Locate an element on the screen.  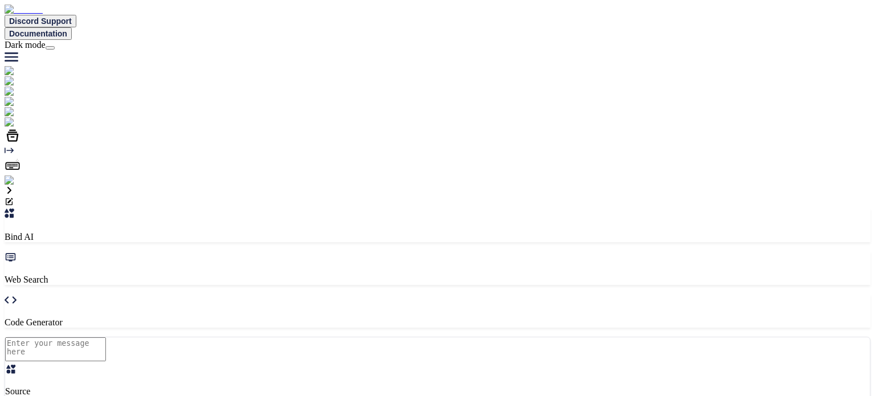
p: Code Generator is located at coordinates (437, 322).